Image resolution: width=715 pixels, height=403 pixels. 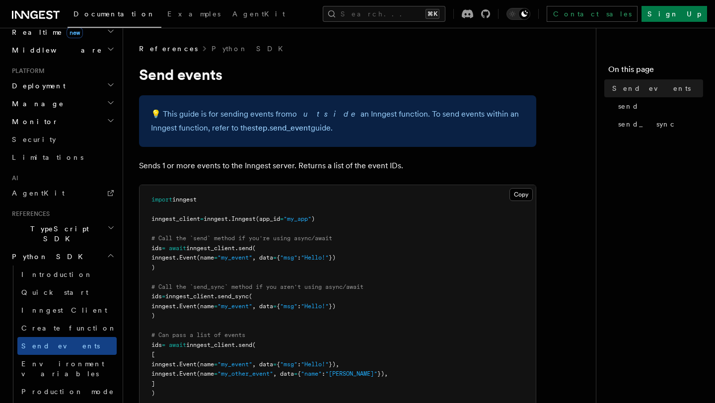 I want to click on a: Environment variables, so click(x=67, y=369).